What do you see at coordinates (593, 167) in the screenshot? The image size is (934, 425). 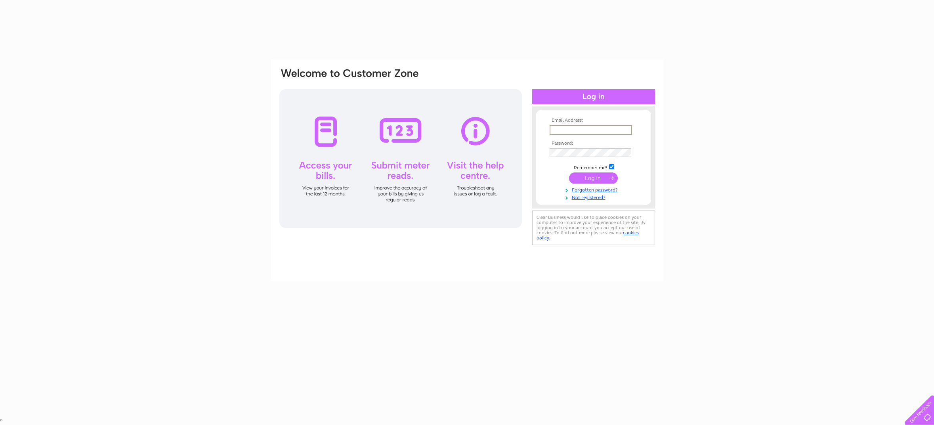 I see `td: Remember me?` at bounding box center [593, 167].